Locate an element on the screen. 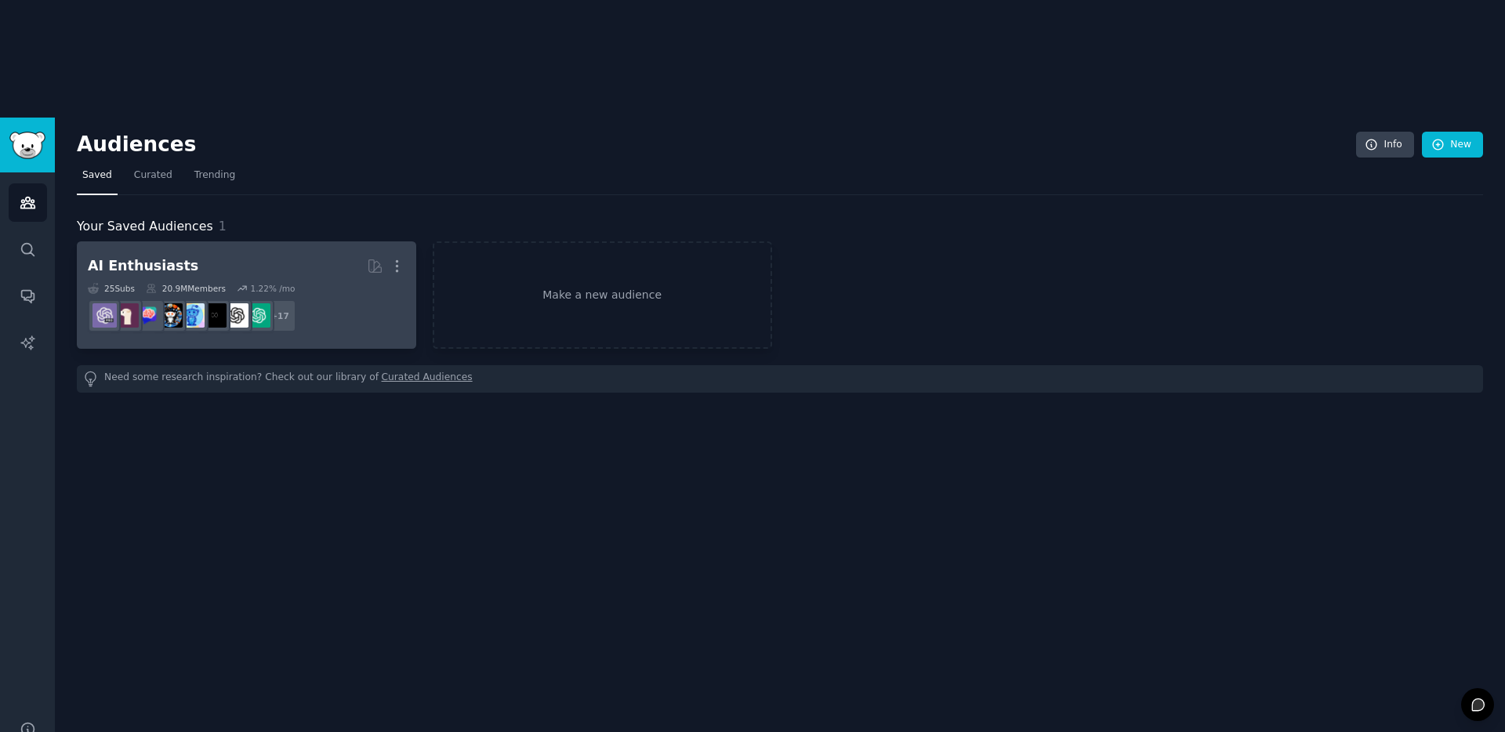 This screenshot has width=1505, height=732. img: aiArt is located at coordinates (170, 315).